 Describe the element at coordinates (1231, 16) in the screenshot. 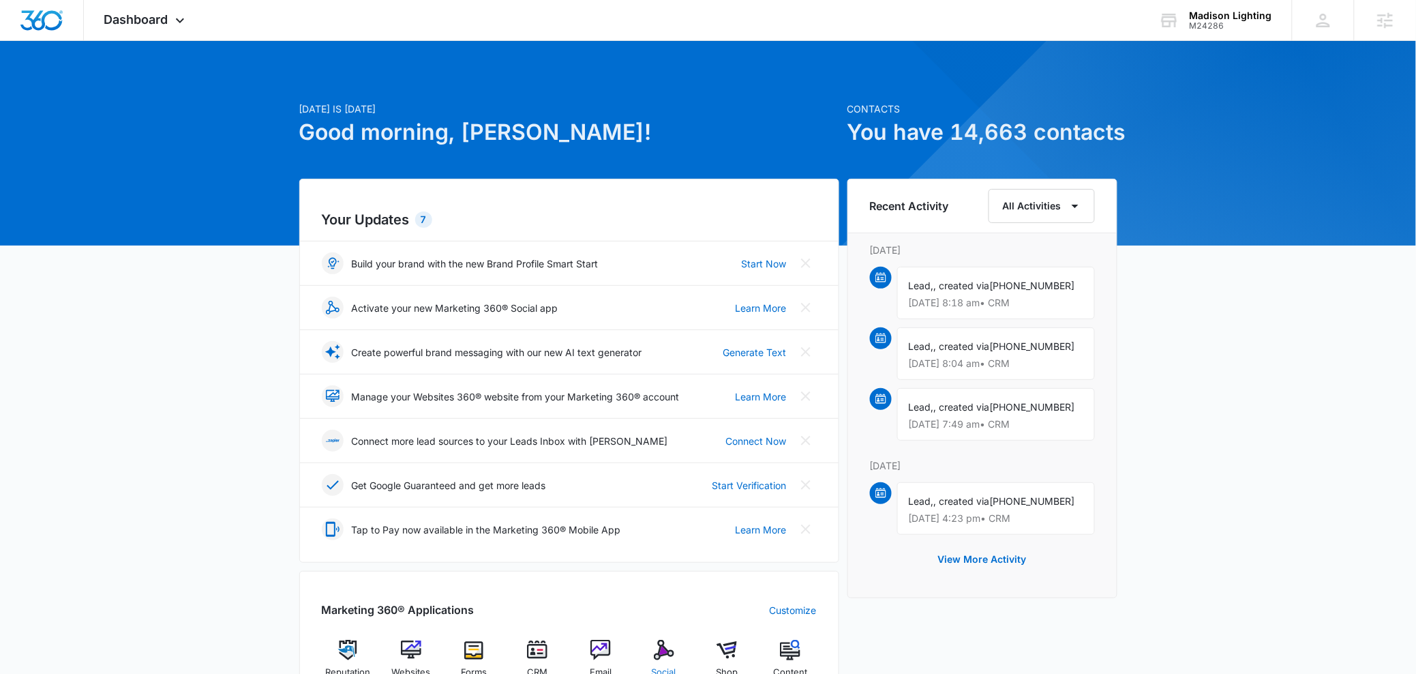

I see `div: account name` at that location.